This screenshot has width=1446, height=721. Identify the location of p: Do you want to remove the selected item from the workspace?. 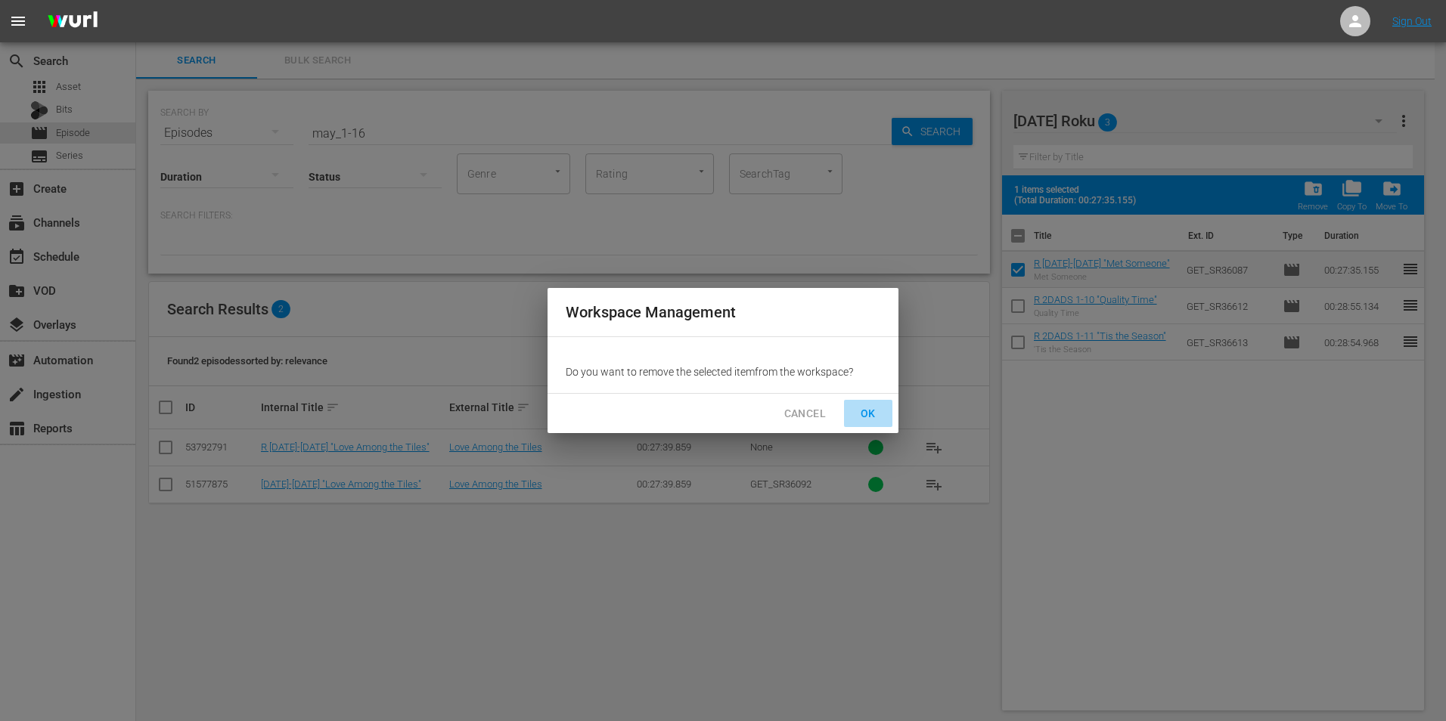
(723, 372).